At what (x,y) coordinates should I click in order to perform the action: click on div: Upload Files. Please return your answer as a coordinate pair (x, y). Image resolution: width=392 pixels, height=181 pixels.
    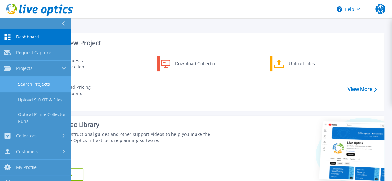
    Looking at the image, I should click on (308, 64).